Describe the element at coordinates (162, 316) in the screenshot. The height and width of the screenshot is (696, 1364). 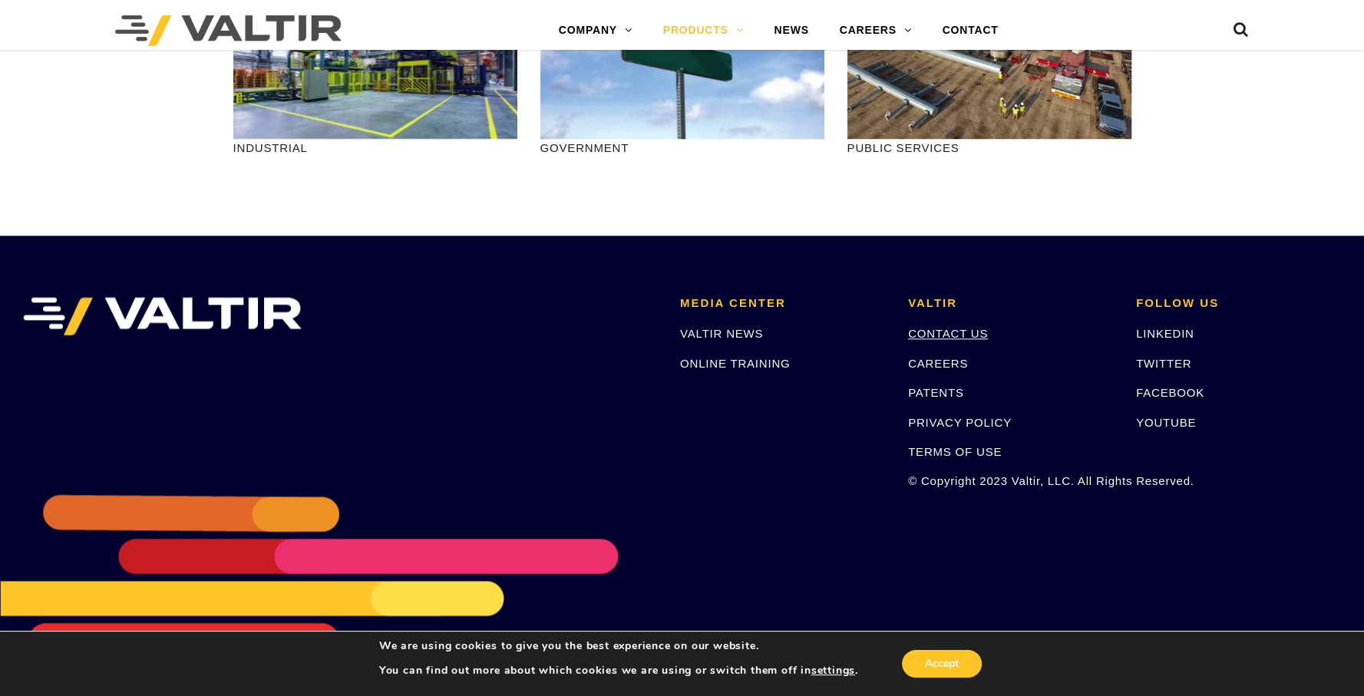
I see `img: VALTIR` at that location.